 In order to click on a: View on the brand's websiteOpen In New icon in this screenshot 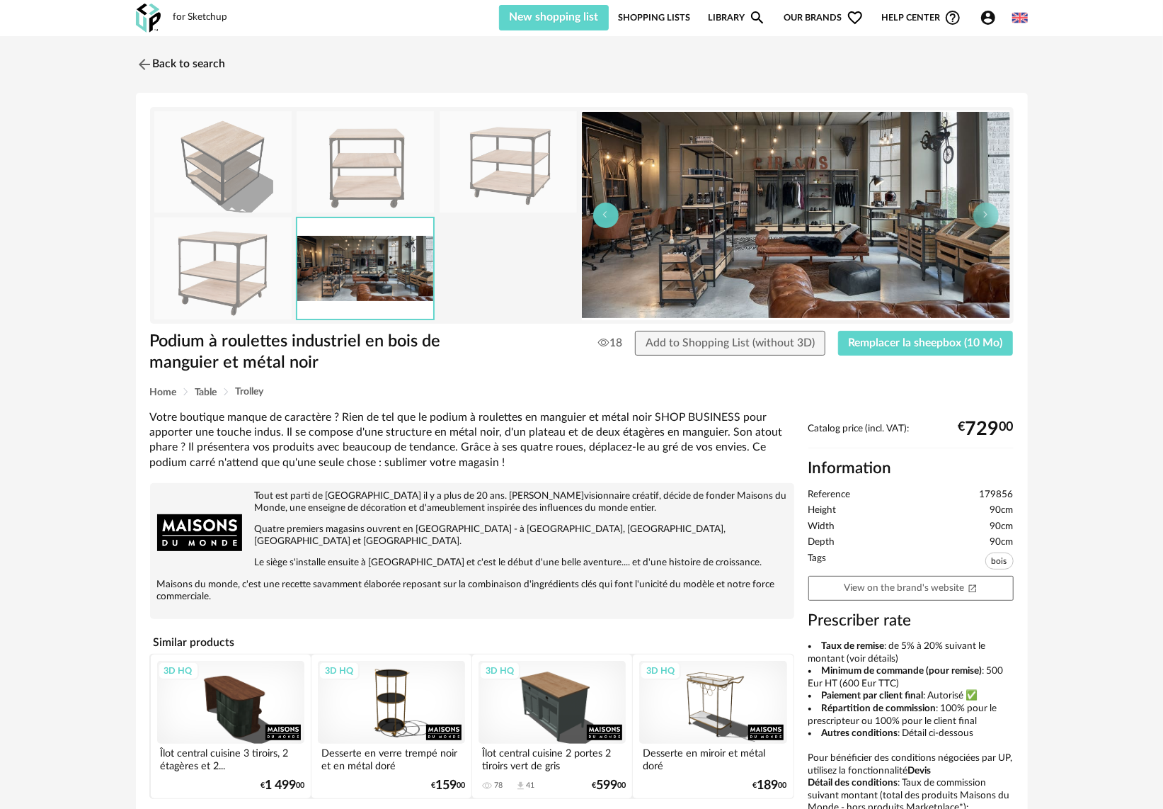, I will do `click(911, 588)`.